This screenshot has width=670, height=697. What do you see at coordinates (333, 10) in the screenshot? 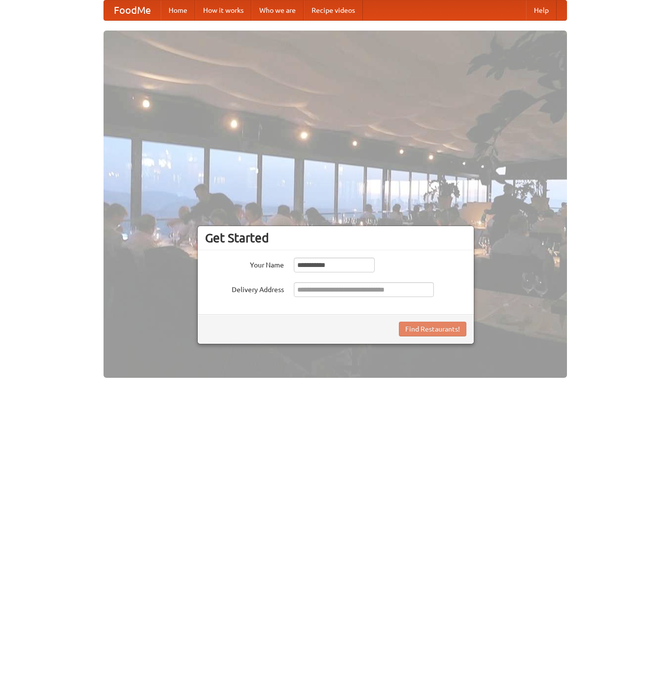
I see `a: Recipe videos` at bounding box center [333, 10].